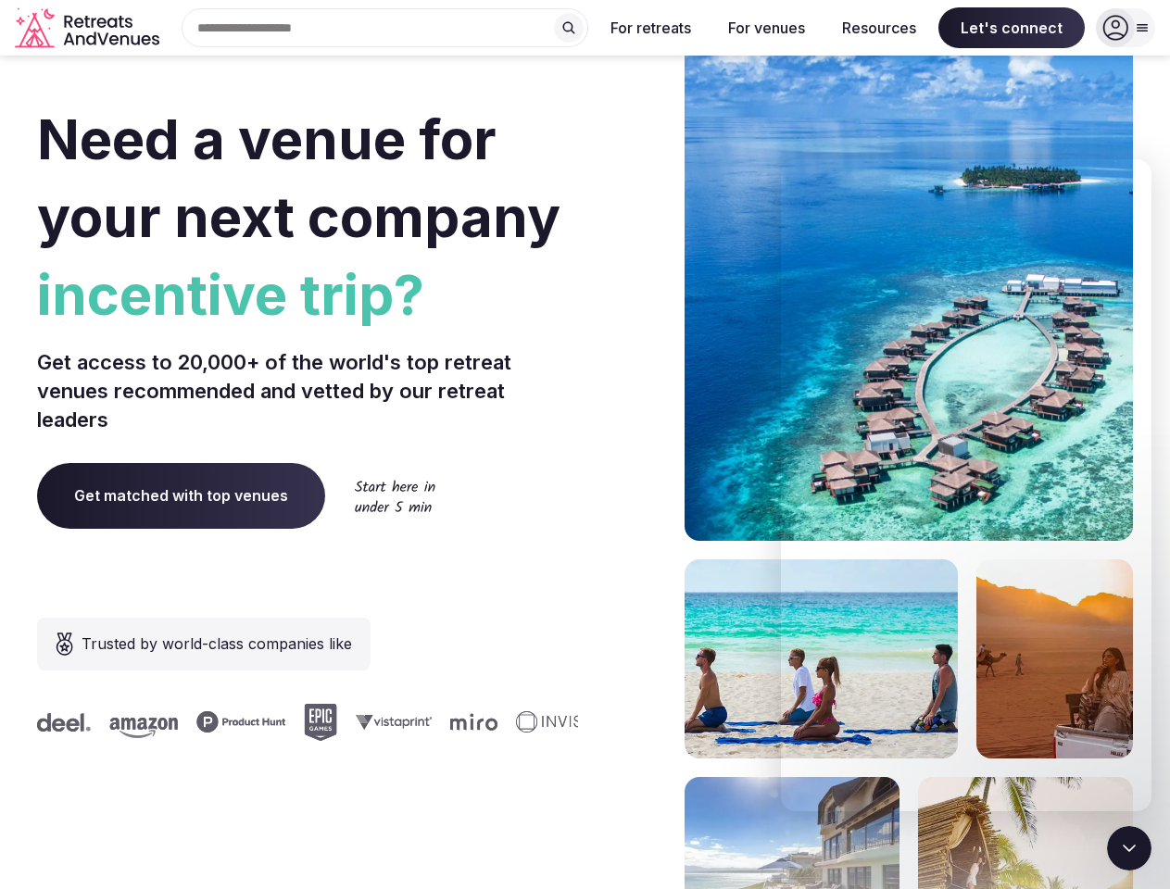 The height and width of the screenshot is (889, 1170). I want to click on a: Get matched with top venues, so click(181, 496).